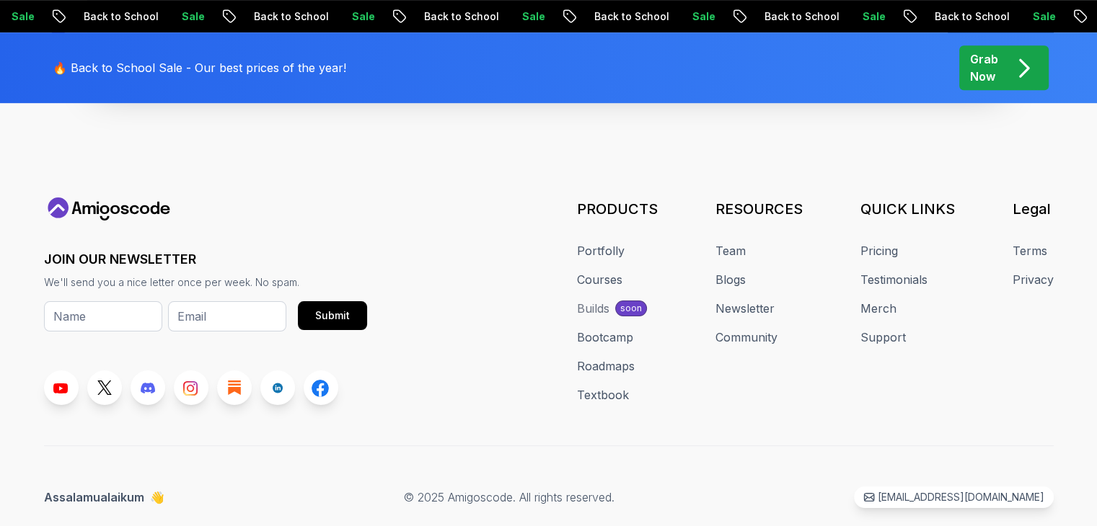  I want to click on p: Assalamualaikum, so click(104, 497).